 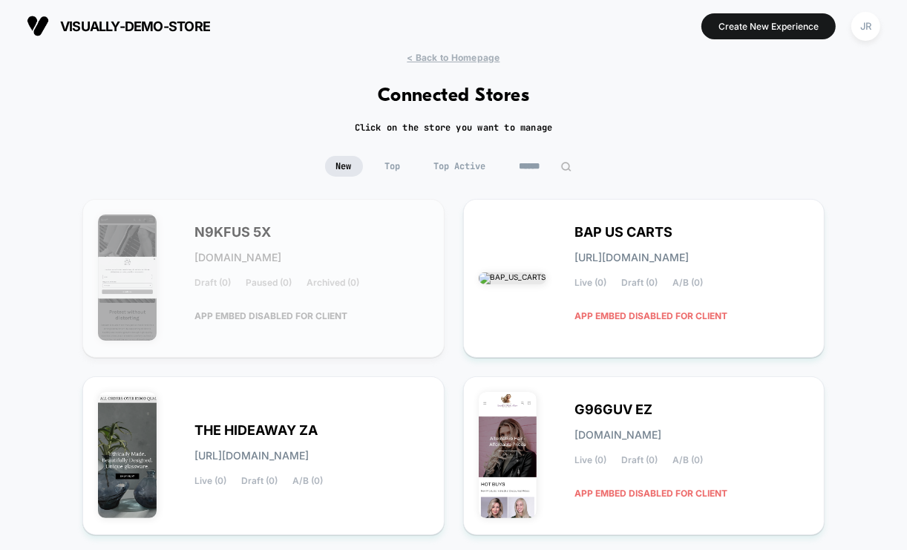 I want to click on img: edit, so click(x=565, y=166).